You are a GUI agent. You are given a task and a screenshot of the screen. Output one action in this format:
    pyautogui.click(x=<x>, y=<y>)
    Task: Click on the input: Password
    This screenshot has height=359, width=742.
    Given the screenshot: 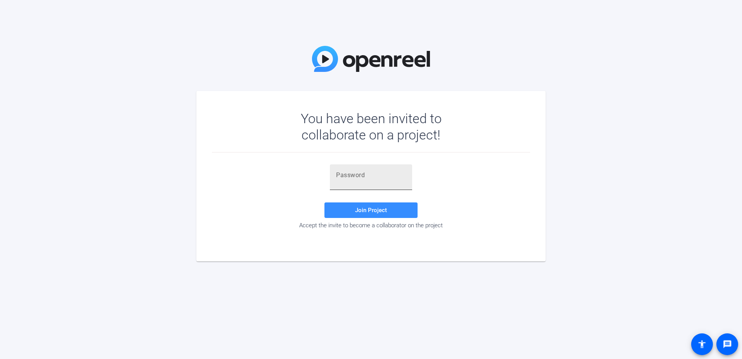 What is the action you would take?
    pyautogui.click(x=371, y=175)
    